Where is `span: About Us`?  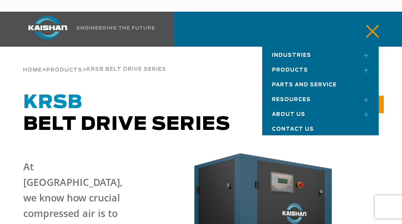 span: About Us is located at coordinates (289, 114).